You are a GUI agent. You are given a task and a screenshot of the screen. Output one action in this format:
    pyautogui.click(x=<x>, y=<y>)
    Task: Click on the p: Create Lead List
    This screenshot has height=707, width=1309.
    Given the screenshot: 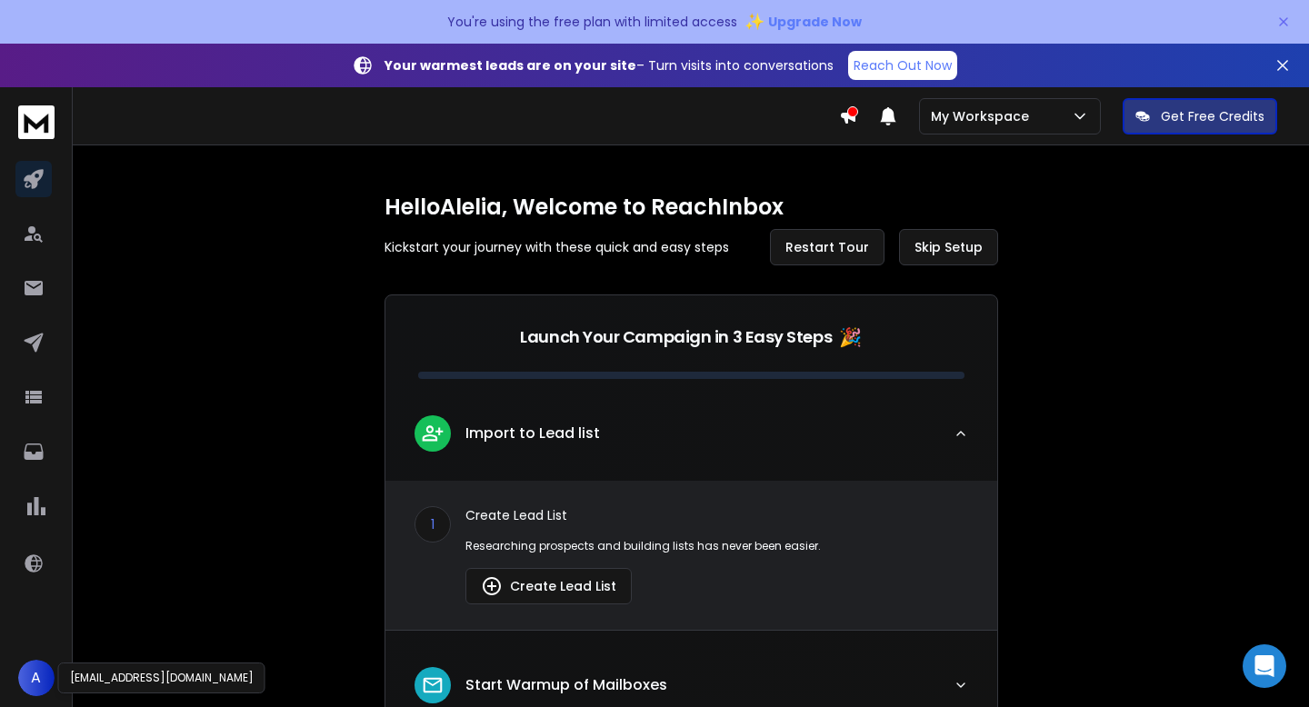 What is the action you would take?
    pyautogui.click(x=717, y=516)
    